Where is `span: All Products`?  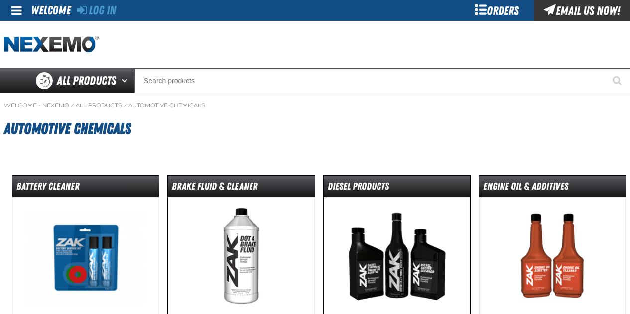
span: All Products is located at coordinates (86, 81).